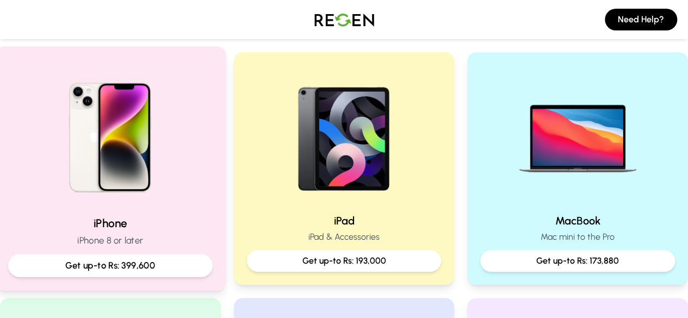 The image size is (688, 318). I want to click on p: Mac mini to the Pro, so click(578, 237).